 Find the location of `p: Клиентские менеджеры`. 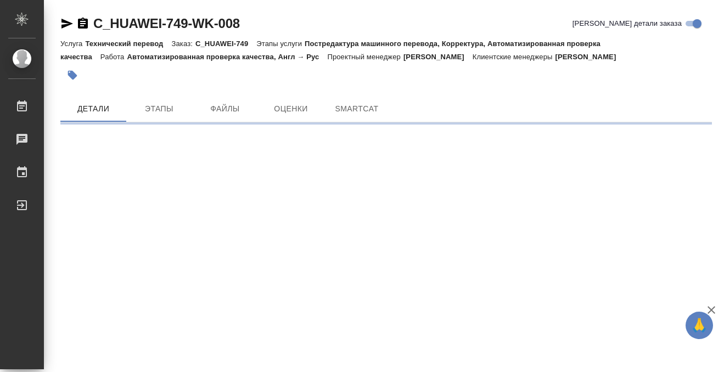

p: Клиентские менеджеры is located at coordinates (514, 57).